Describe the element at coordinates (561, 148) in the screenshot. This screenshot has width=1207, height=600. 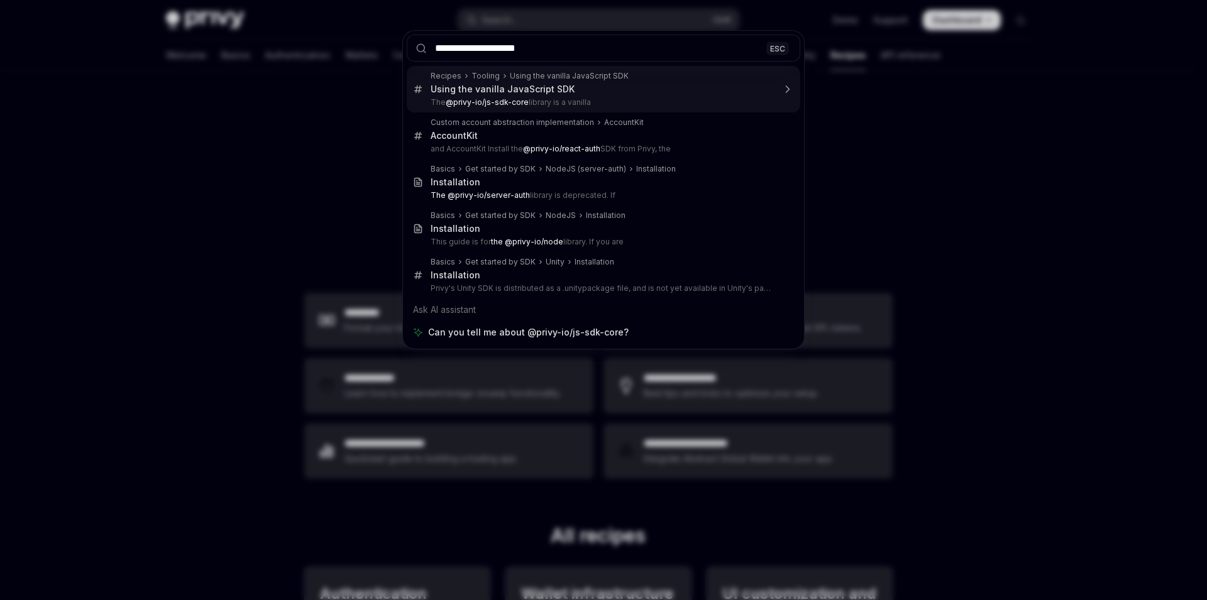
I see `b: @privy-io/react-auth` at that location.